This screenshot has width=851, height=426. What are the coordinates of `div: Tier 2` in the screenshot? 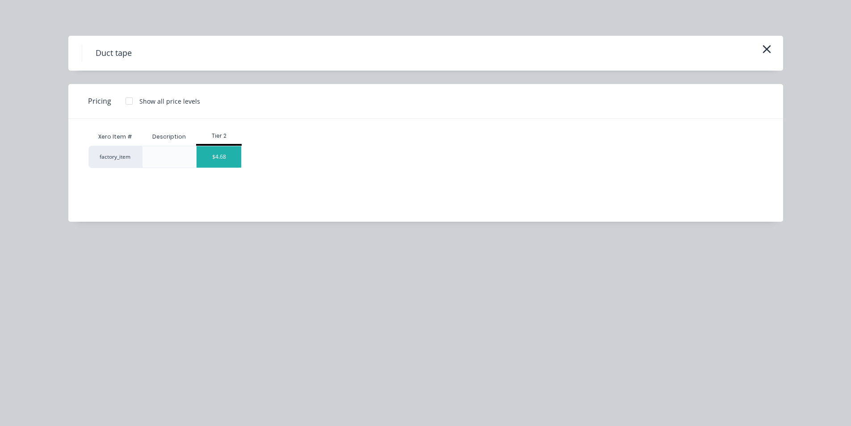 It's located at (219, 136).